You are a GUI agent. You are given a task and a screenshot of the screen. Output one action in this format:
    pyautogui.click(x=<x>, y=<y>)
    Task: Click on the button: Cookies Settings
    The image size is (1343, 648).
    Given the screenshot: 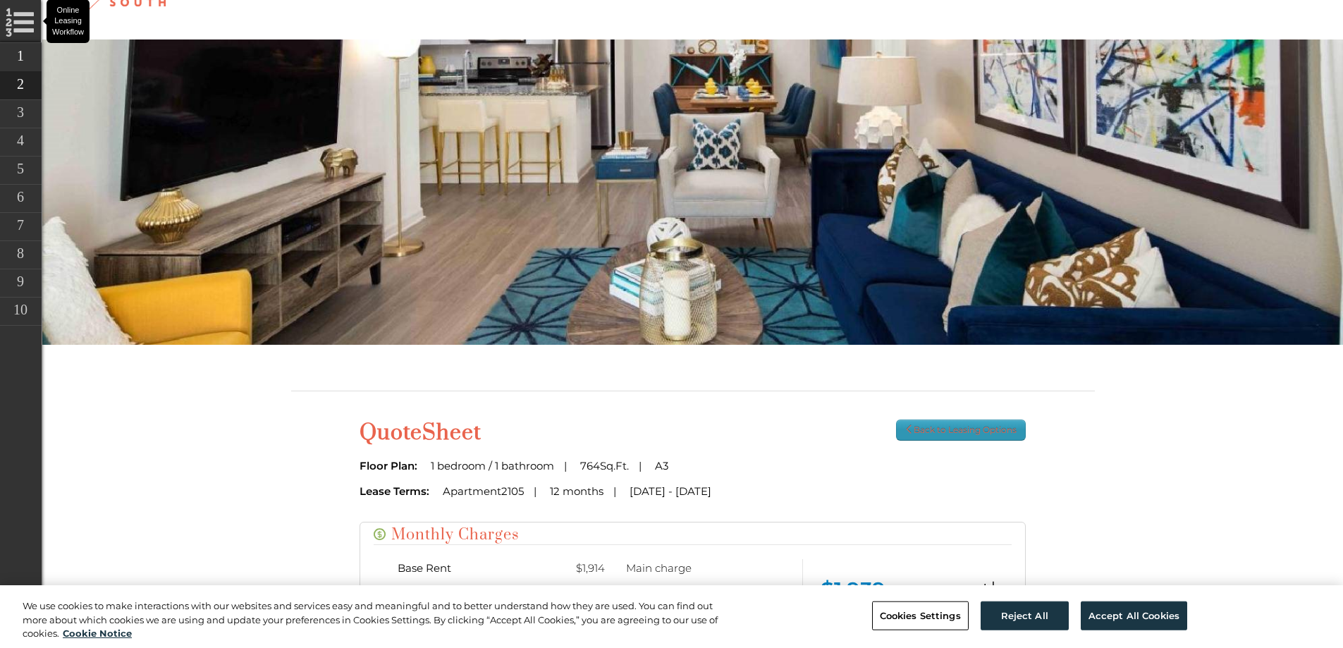 What is the action you would take?
    pyautogui.click(x=920, y=615)
    